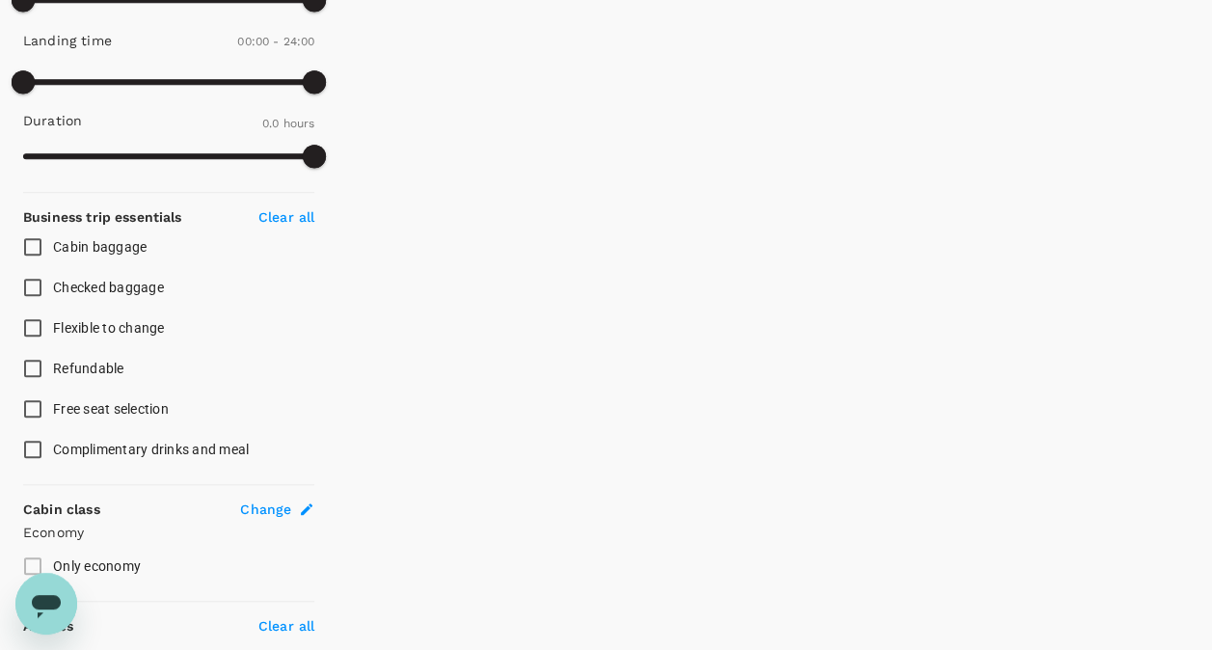 Image resolution: width=1212 pixels, height=650 pixels. Describe the element at coordinates (96, 566) in the screenshot. I see `span: Only economy` at that location.